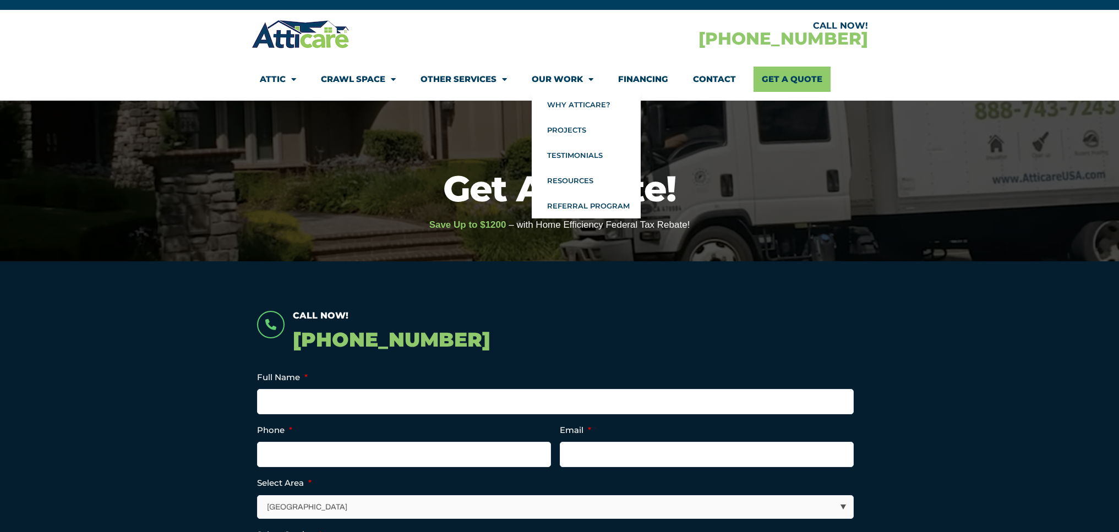 The height and width of the screenshot is (532, 1119). I want to click on label: Phone, so click(275, 431).